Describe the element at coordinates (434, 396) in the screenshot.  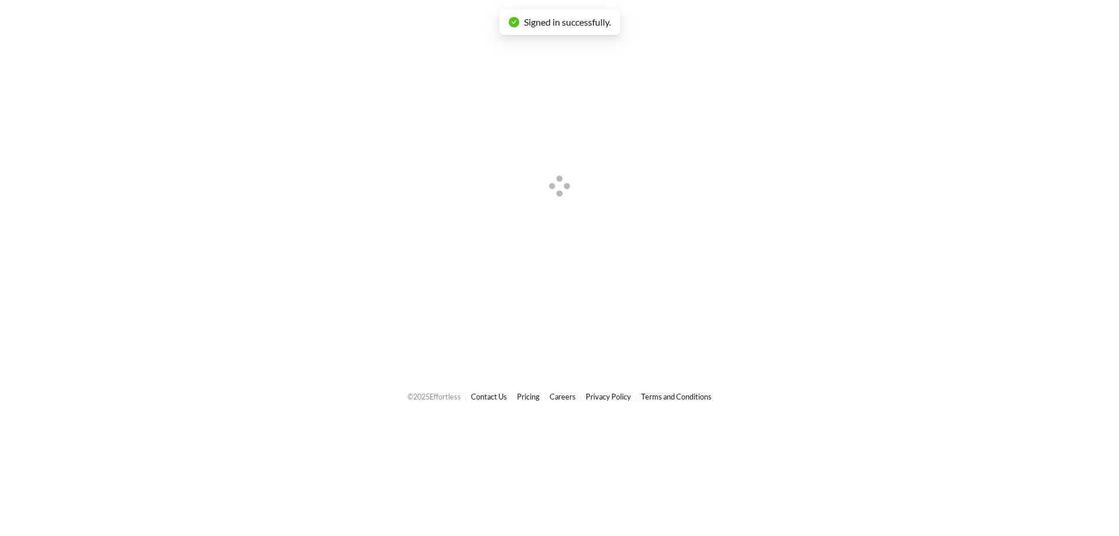
I see `span: © 2025 Effortless` at that location.